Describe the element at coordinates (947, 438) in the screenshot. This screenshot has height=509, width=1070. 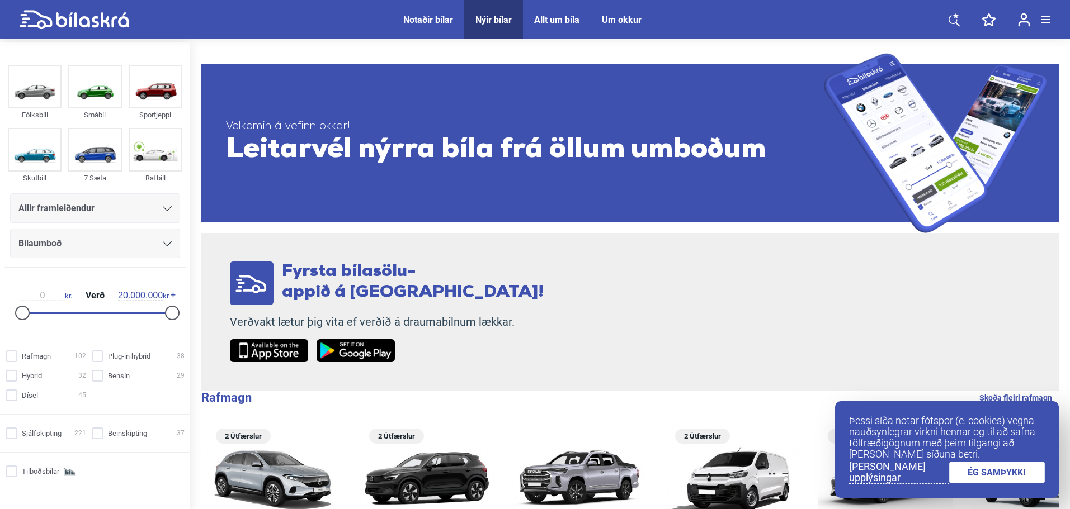
I see `p: Þessi síða notar fótspor (e. cookies) vegna nauðsynlegrar virkni hennar og til að safna tölfræðig...` at that location.